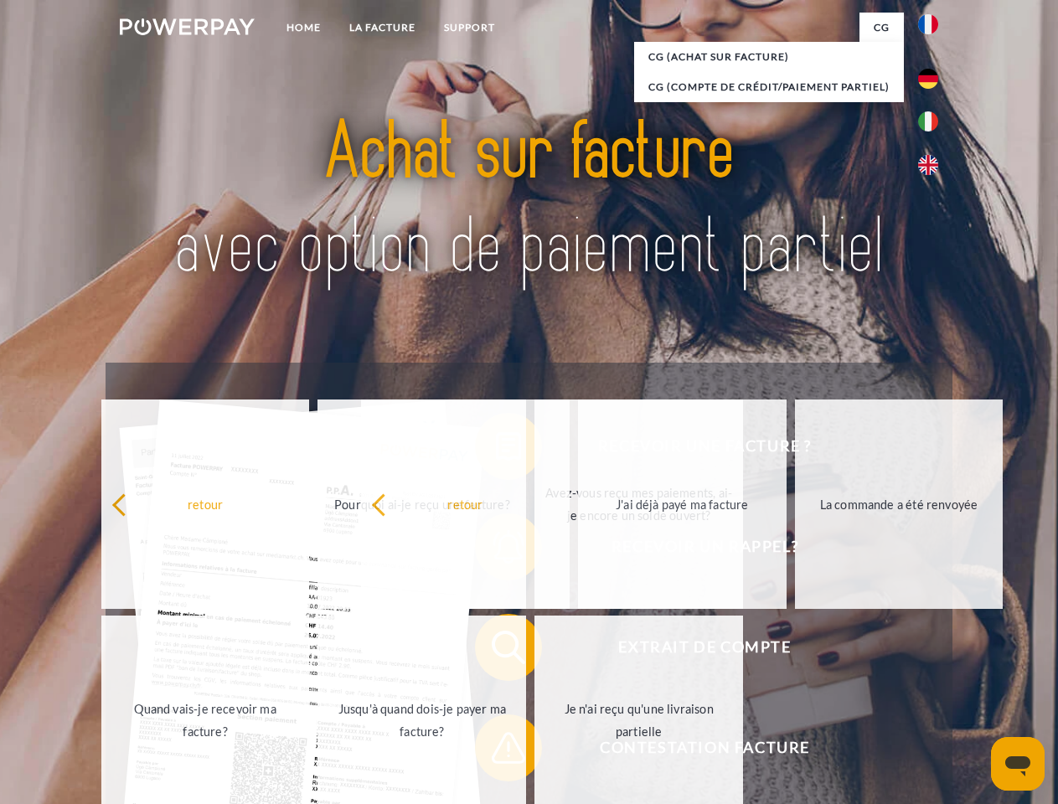 The height and width of the screenshot is (804, 1058). Describe the element at coordinates (303, 28) in the screenshot. I see `a: Home` at that location.